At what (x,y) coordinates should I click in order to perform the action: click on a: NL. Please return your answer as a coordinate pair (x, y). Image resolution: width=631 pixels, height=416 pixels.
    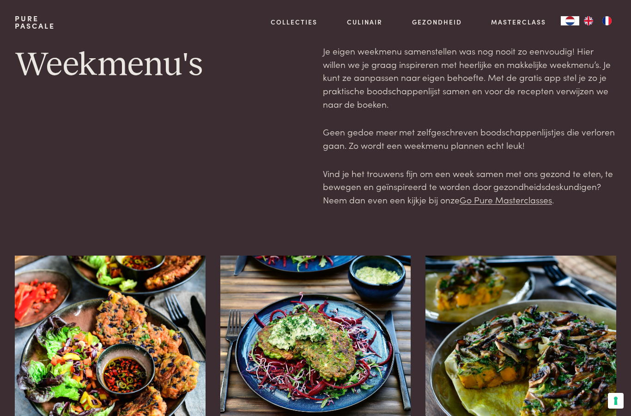
    Looking at the image, I should click on (570, 21).